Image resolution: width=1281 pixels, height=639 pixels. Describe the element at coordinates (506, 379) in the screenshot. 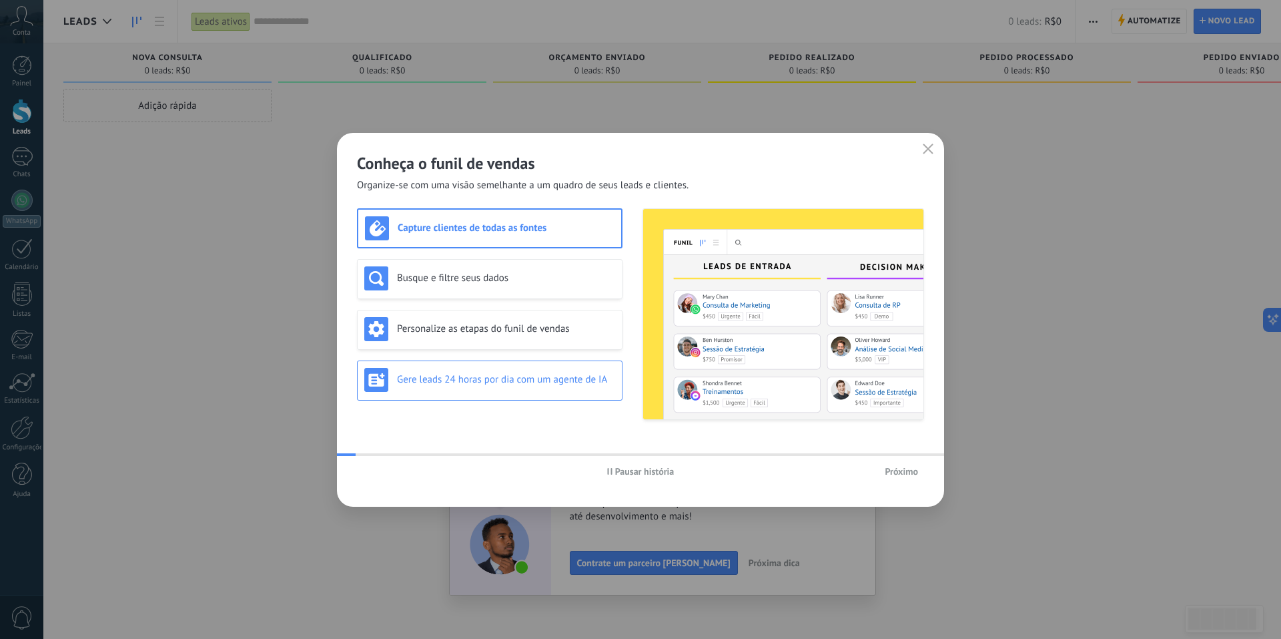

I see `h3: Gere leads 24 horas por dia com um agente de IA` at that location.